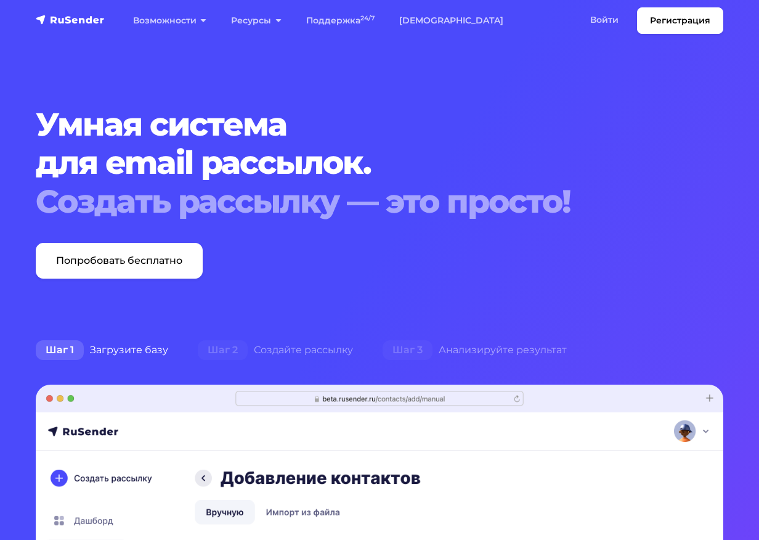  Describe the element at coordinates (680, 20) in the screenshot. I see `a: Регистрация` at that location.